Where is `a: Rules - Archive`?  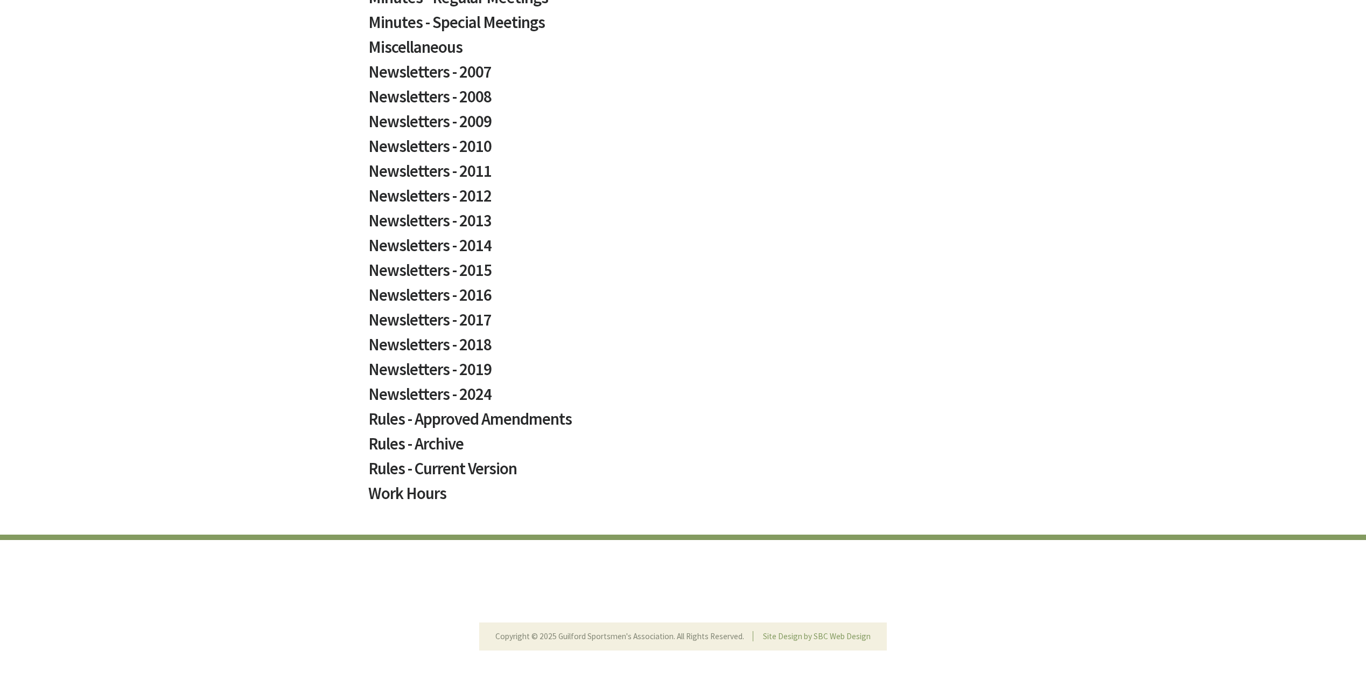 a: Rules - Archive is located at coordinates (683, 448).